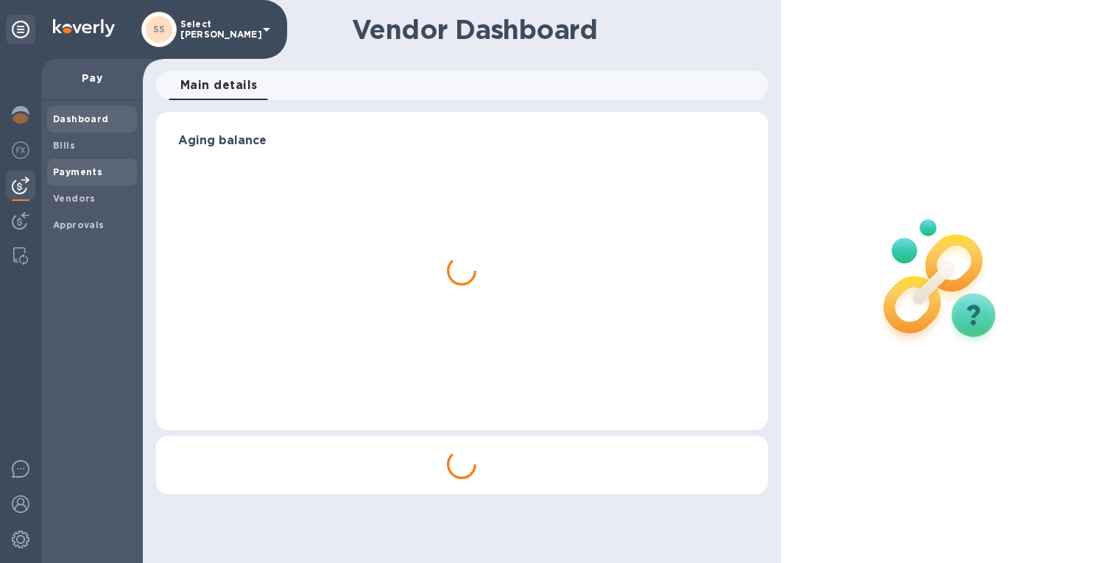  What do you see at coordinates (81, 119) in the screenshot?
I see `b: Dashboard` at bounding box center [81, 119].